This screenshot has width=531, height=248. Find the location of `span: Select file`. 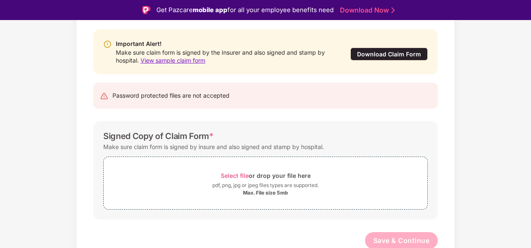

span: Select file is located at coordinates (235, 176).